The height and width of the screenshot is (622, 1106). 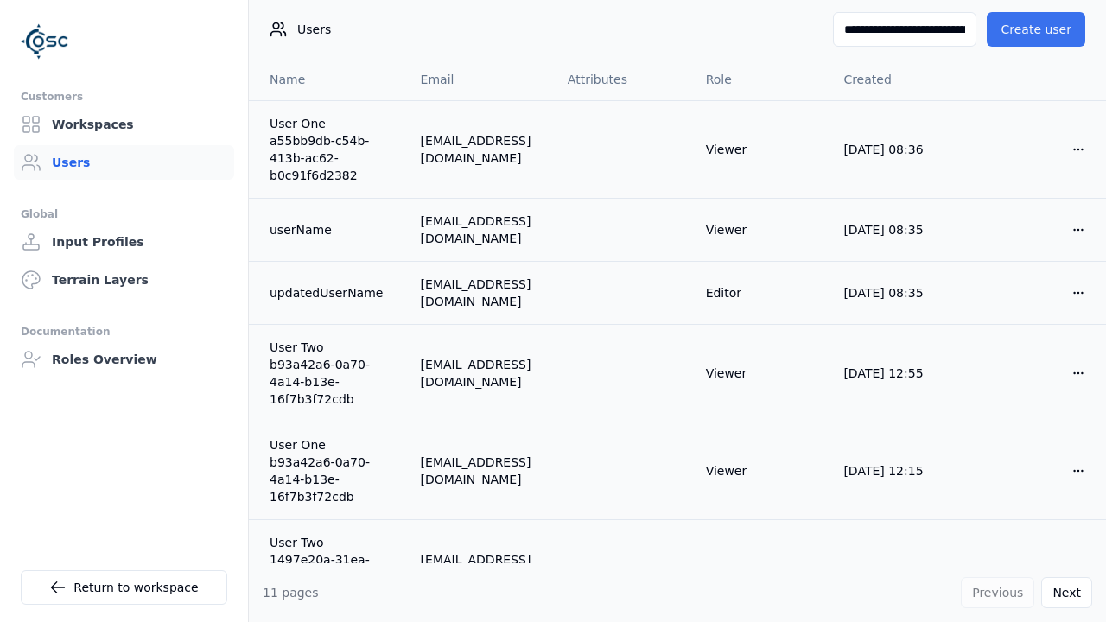 What do you see at coordinates (124, 280) in the screenshot?
I see `a: Terrain Layers` at bounding box center [124, 280].